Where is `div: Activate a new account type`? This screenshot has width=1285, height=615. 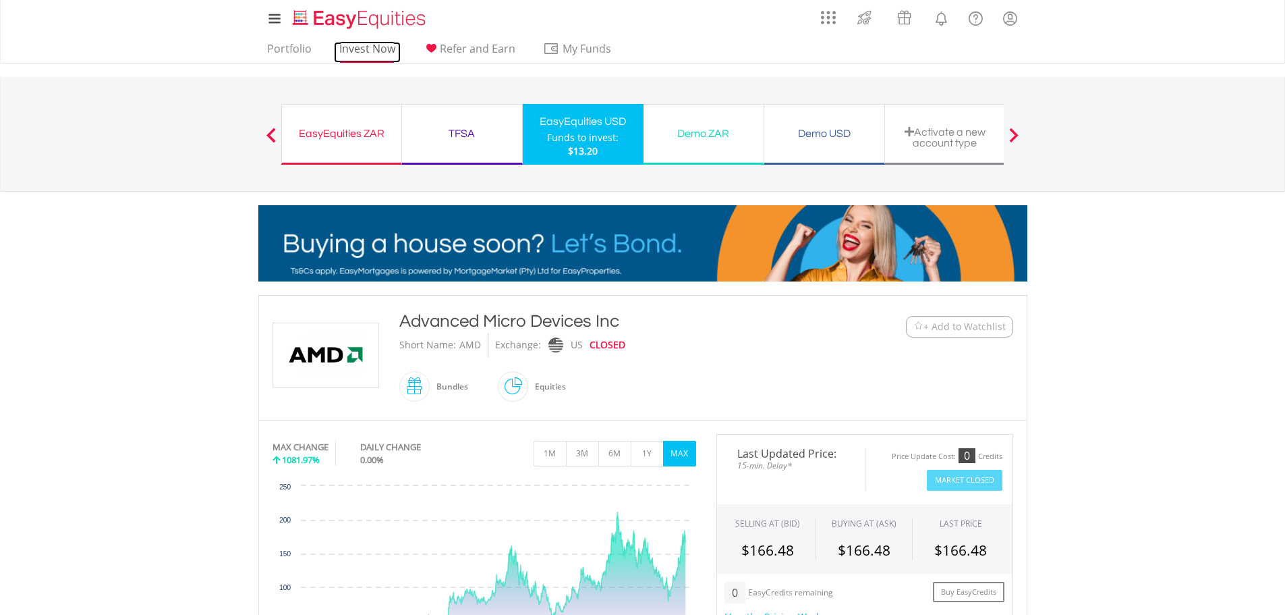
div: Activate a new account type is located at coordinates (945, 137).